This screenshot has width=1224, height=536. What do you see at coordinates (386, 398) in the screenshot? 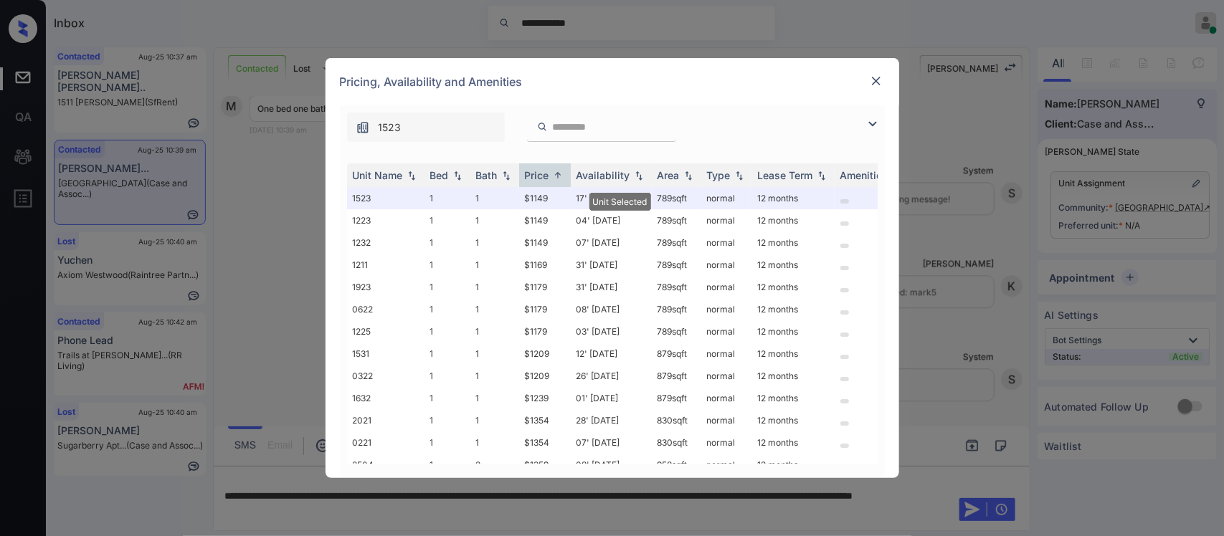
I see `td: 1632` at bounding box center [386, 398].